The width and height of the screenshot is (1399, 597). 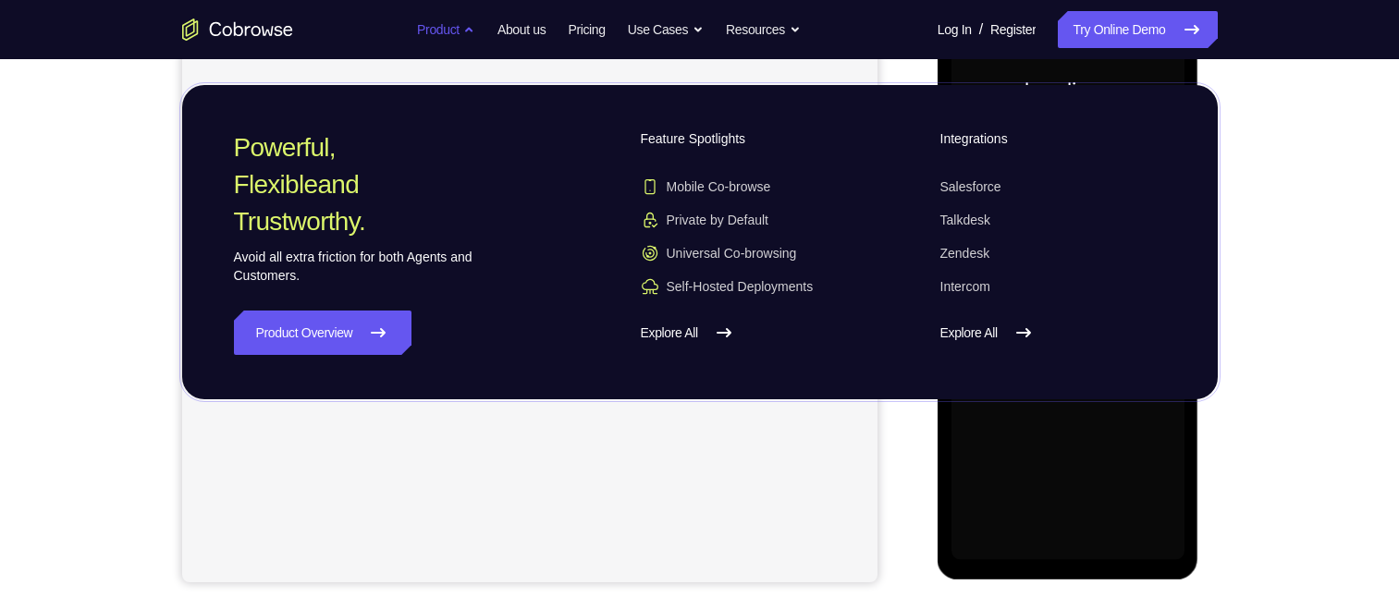 What do you see at coordinates (446, 30) in the screenshot?
I see `button: Product` at bounding box center [446, 30].